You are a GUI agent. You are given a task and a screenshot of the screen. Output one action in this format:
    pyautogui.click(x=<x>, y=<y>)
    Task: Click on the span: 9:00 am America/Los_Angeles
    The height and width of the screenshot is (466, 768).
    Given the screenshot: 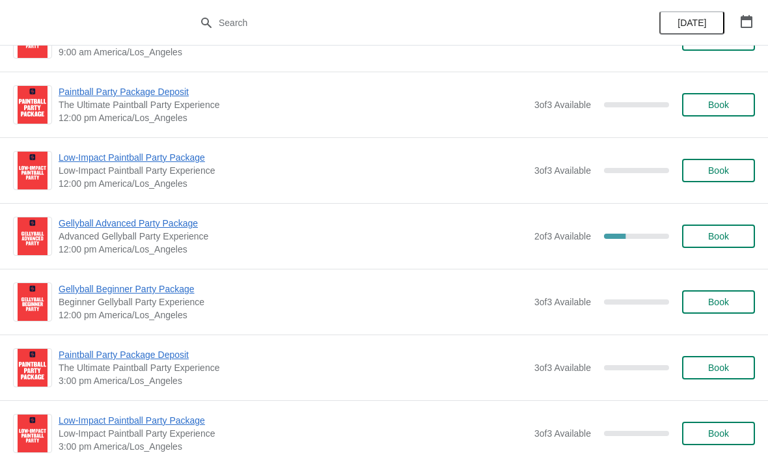 What is the action you would take?
    pyautogui.click(x=293, y=52)
    